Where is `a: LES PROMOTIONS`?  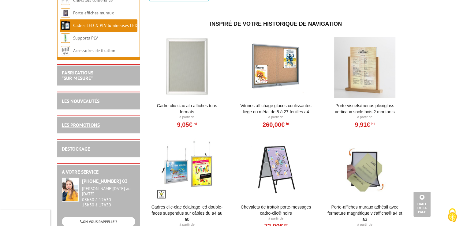 a: LES PROMOTIONS is located at coordinates (81, 125).